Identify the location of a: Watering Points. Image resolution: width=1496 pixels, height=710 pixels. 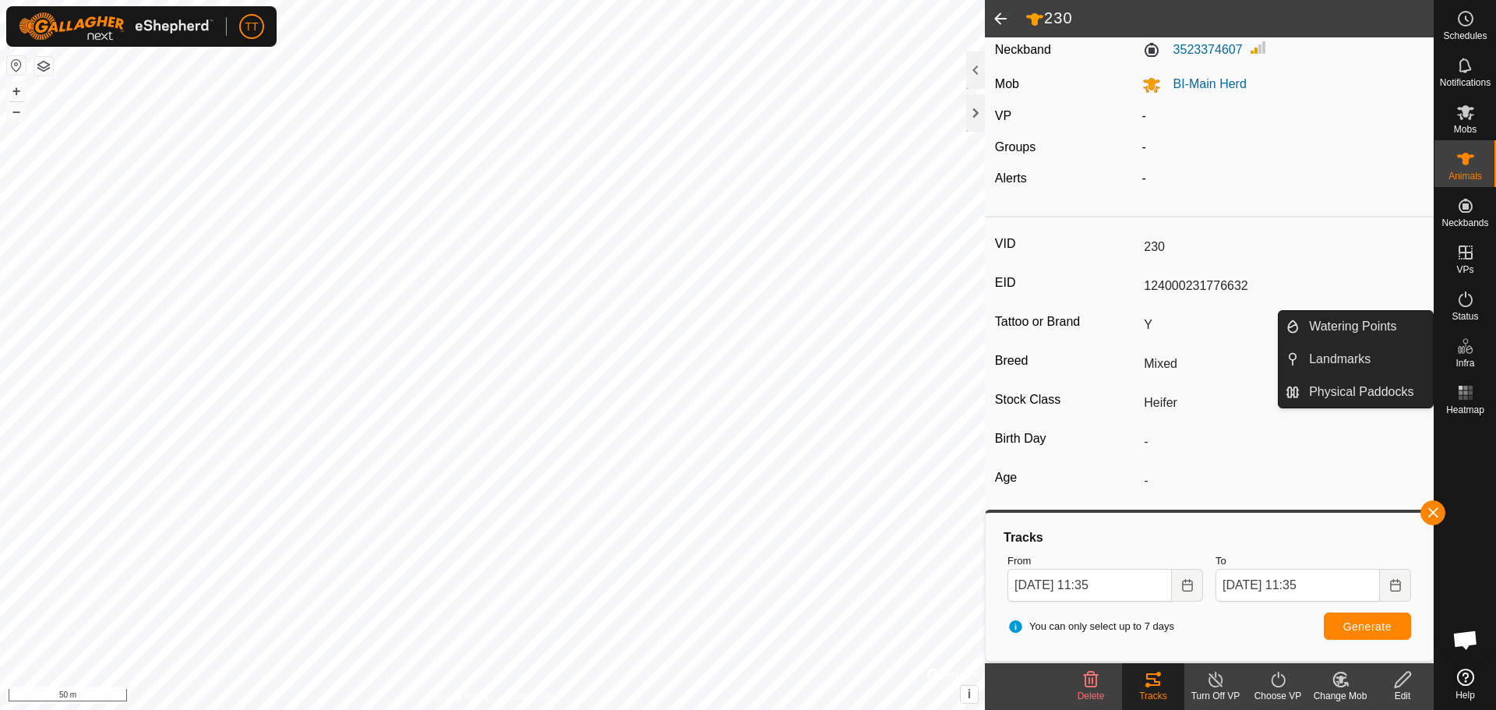
(1366, 327).